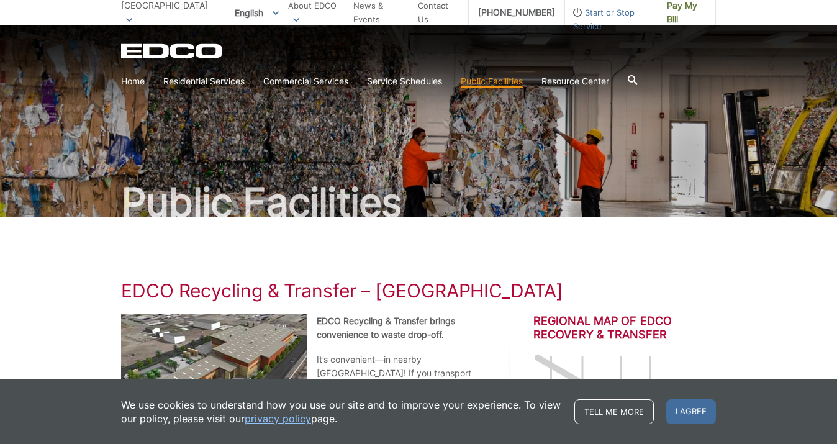 The image size is (837, 444). I want to click on h2: Public Facilities, so click(419, 202).